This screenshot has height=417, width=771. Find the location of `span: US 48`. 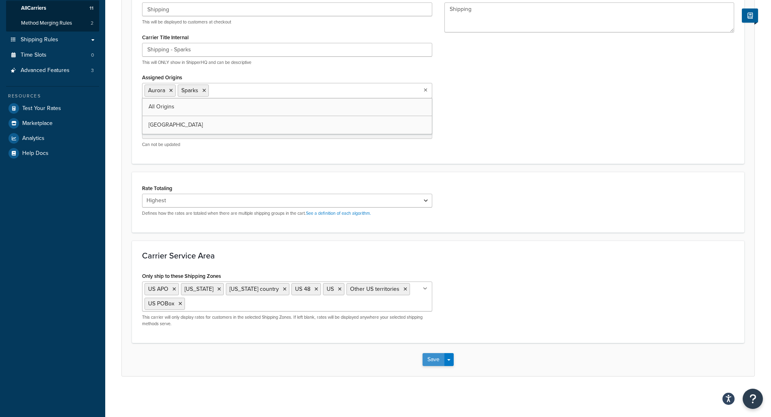

span: US 48 is located at coordinates (303, 289).